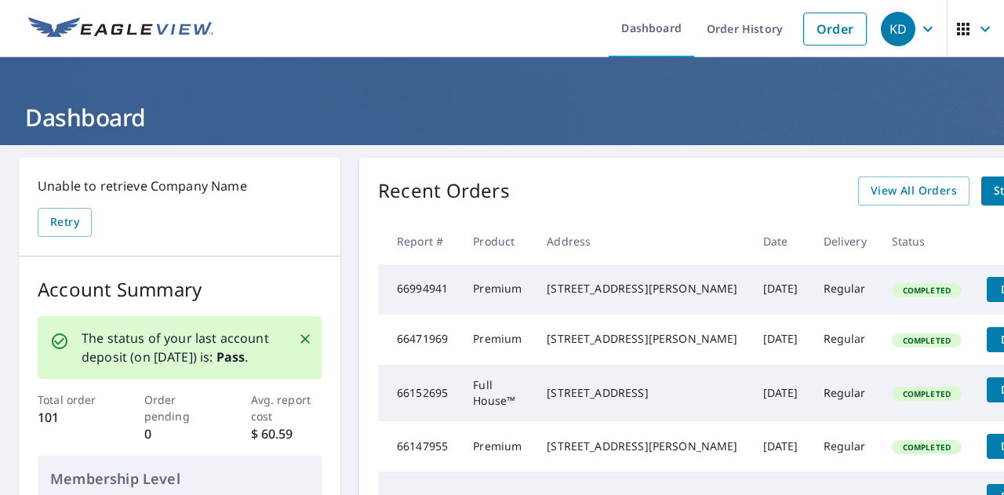 This screenshot has height=495, width=1004. Describe the element at coordinates (502, 117) in the screenshot. I see `h1: Dashboard` at that location.